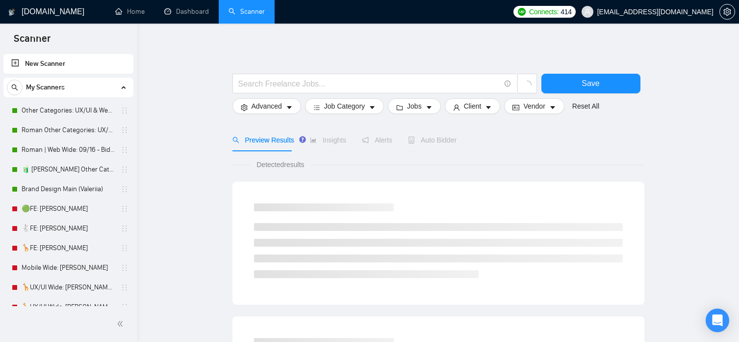 Image resolution: width=739 pixels, height=342 pixels. What do you see at coordinates (263, 140) in the screenshot?
I see `span: Preview Results` at bounding box center [263, 140].